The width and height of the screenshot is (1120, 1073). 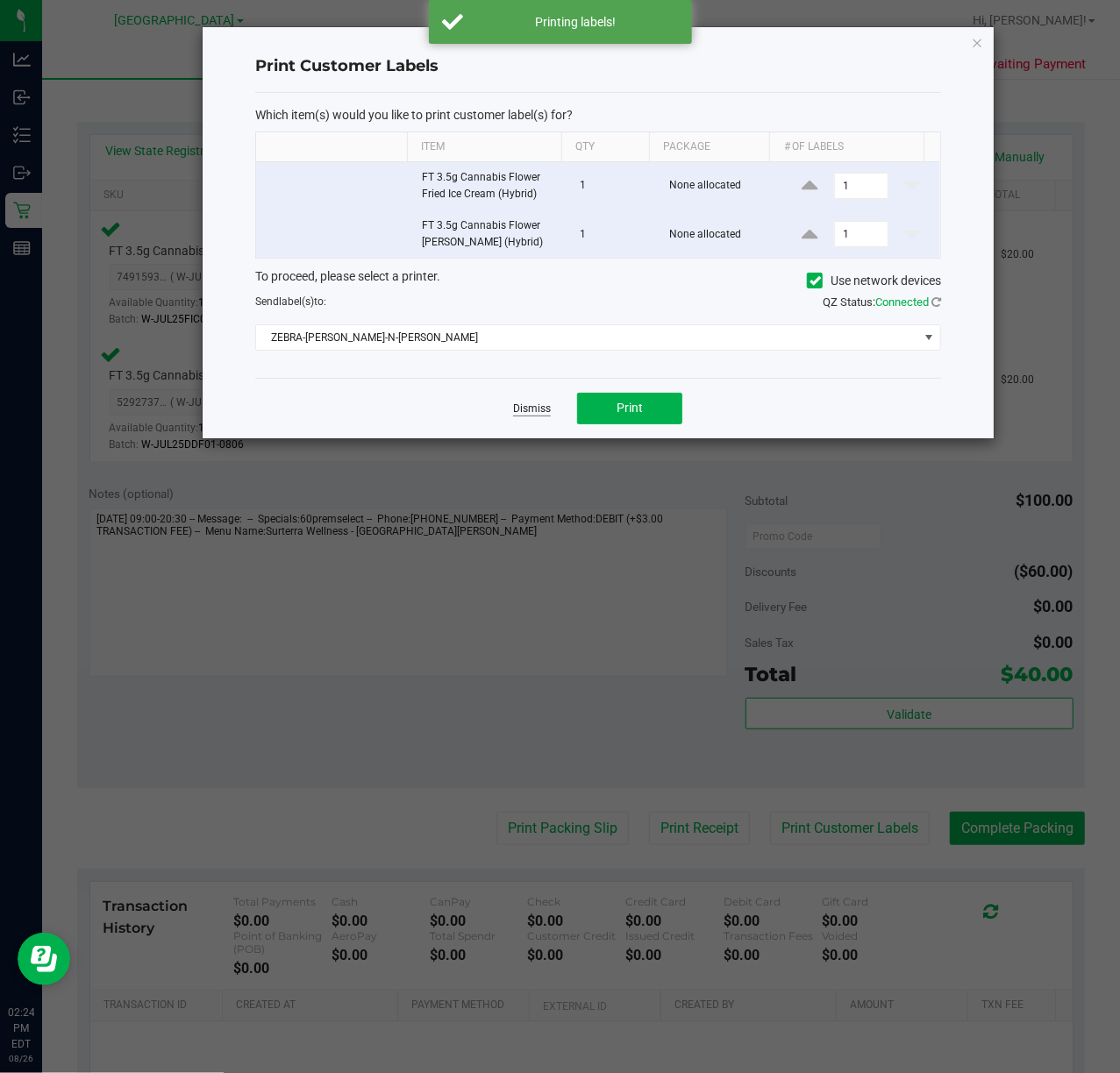 What do you see at coordinates (846, 147) in the screenshot?
I see `th: # of labels` at bounding box center [846, 147].